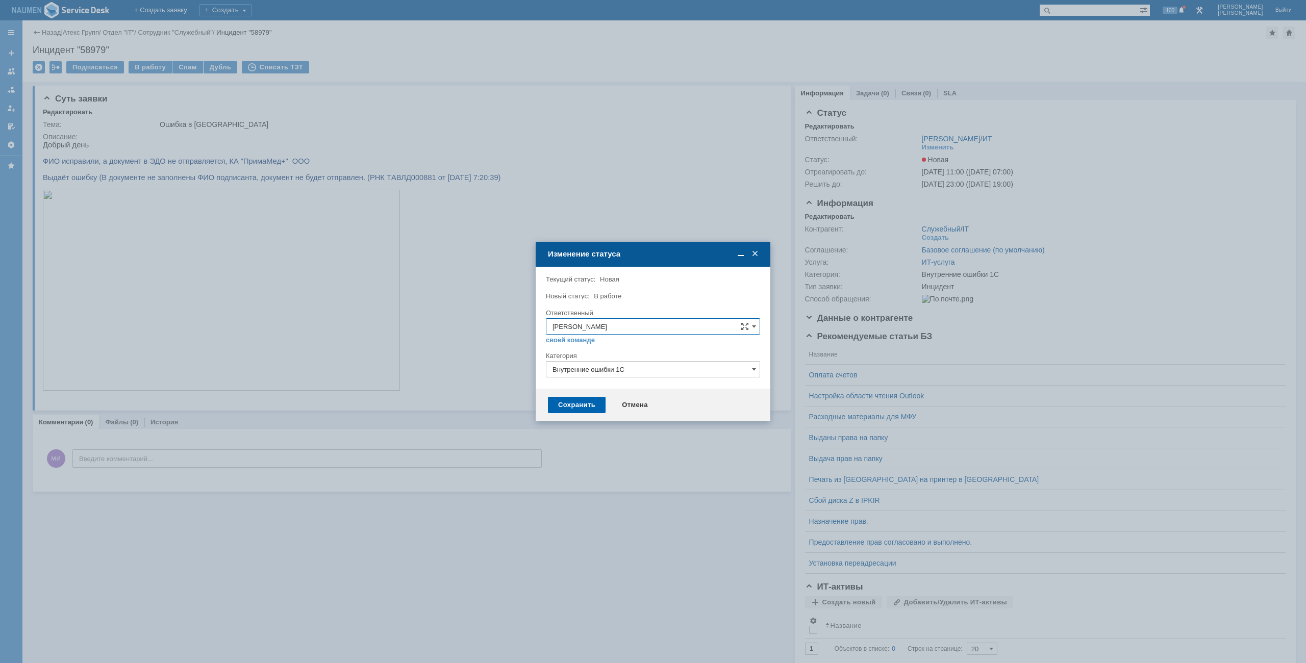 This screenshot has width=1306, height=663. What do you see at coordinates (741, 254) in the screenshot?
I see `span: Свернуть (Ctrl + M)` at bounding box center [741, 254].